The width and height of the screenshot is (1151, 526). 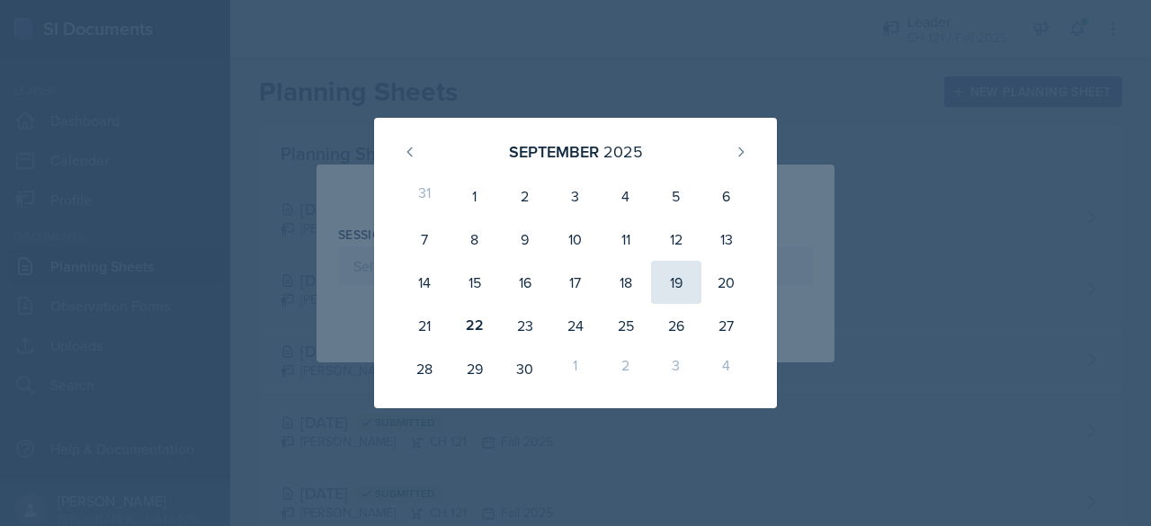 I want to click on div: 6, so click(x=727, y=196).